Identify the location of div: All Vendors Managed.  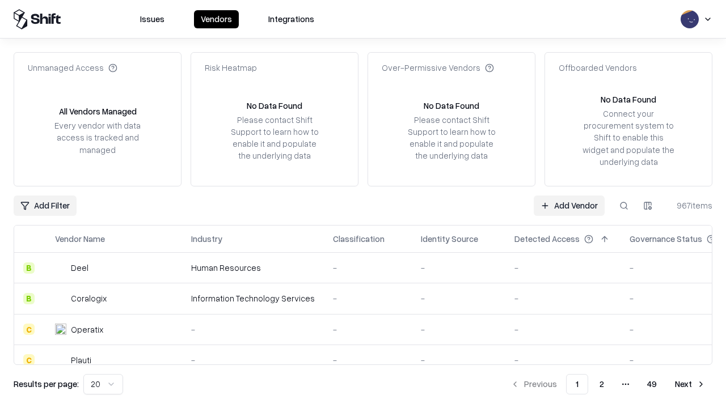
(98, 111).